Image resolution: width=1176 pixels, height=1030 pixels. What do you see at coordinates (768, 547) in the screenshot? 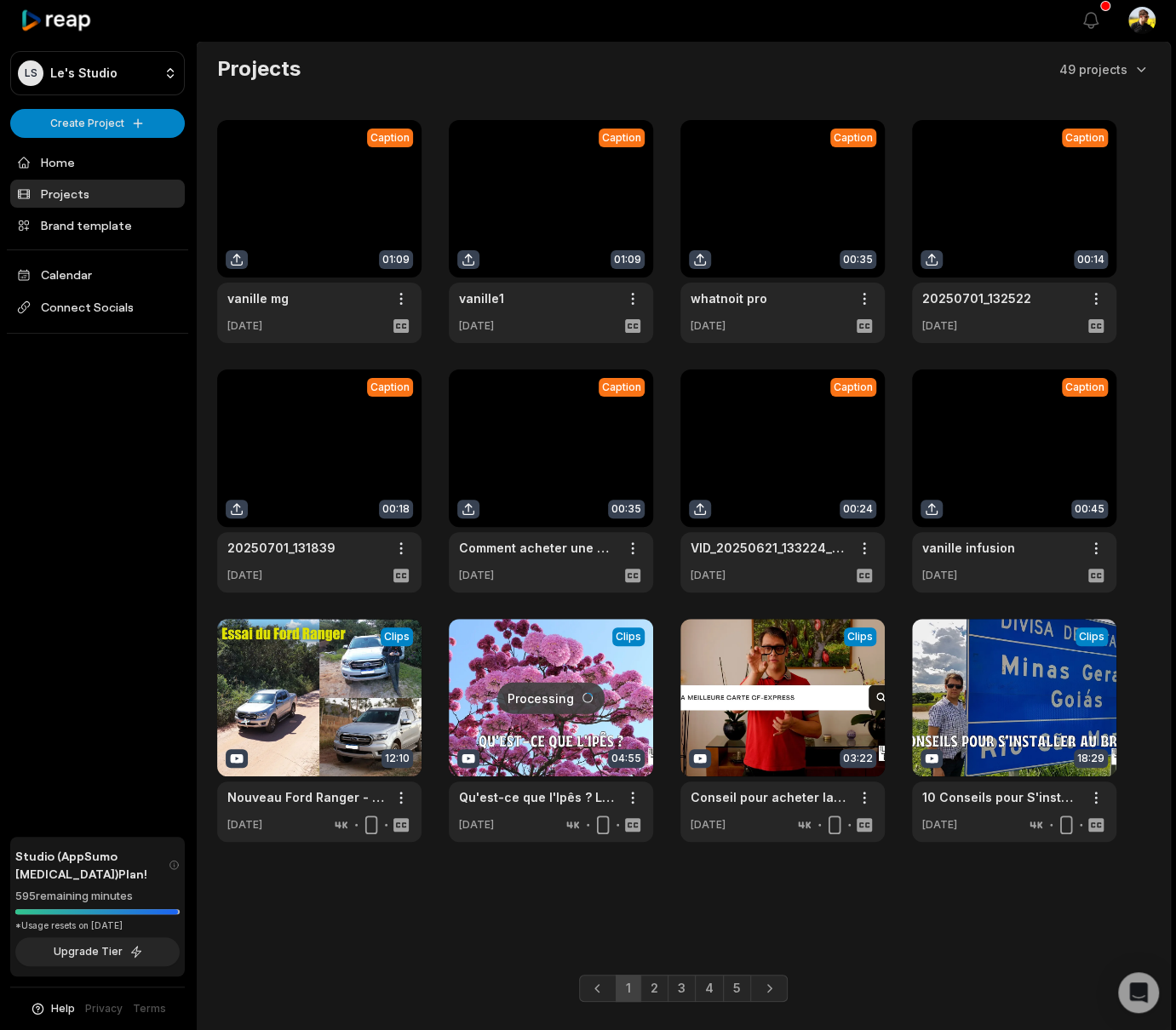
I see `a: VID_20250621_133224_HDR10PLUS` at bounding box center [768, 547].